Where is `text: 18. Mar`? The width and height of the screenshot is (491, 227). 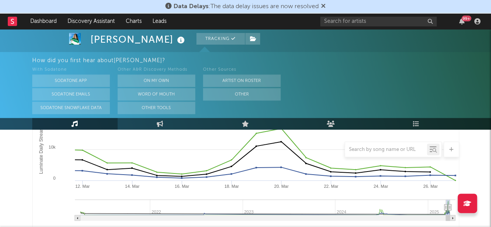
text: 18. Mar is located at coordinates (232, 186).